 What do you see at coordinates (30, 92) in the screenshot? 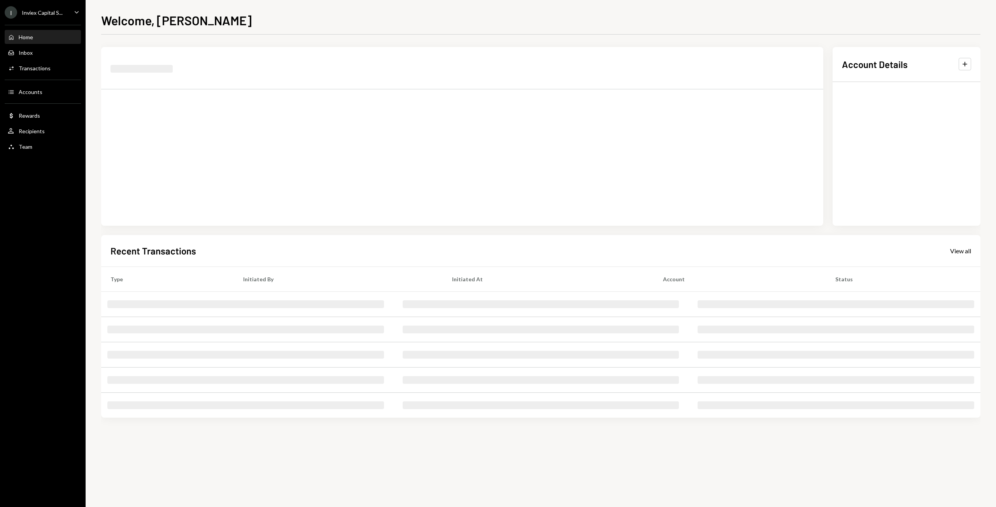
I see `div: Accounts` at bounding box center [30, 92].